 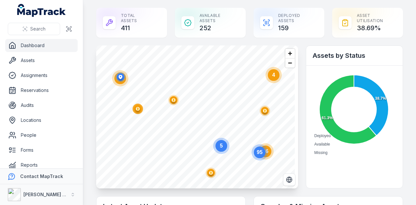 What do you see at coordinates (41, 60) in the screenshot?
I see `a: Assets` at bounding box center [41, 60].